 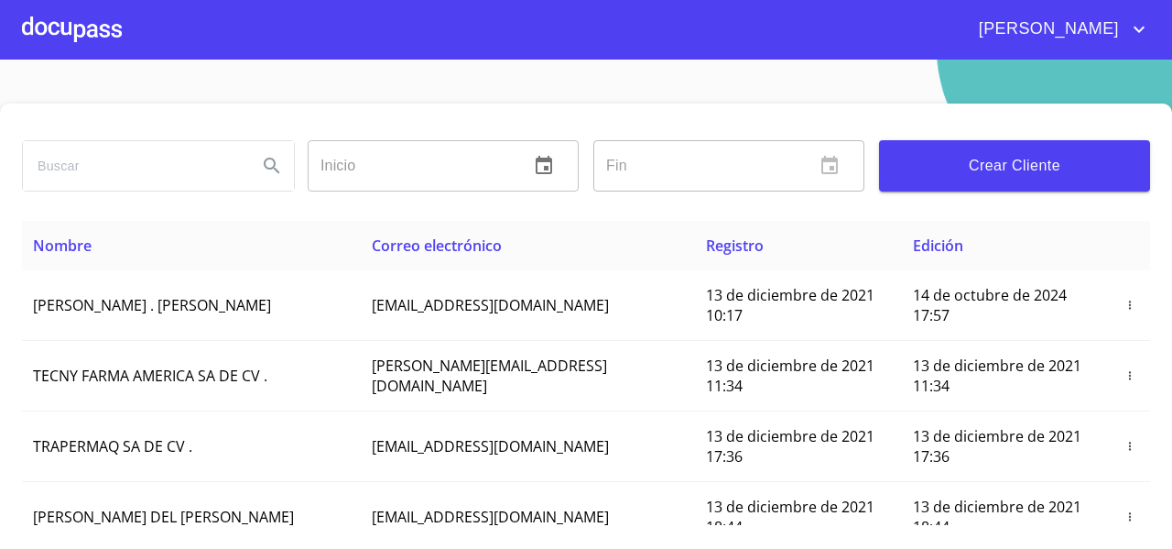 What do you see at coordinates (790, 305) in the screenshot?
I see `span: 13 de diciembre de 2021 10:17` at bounding box center [790, 305].